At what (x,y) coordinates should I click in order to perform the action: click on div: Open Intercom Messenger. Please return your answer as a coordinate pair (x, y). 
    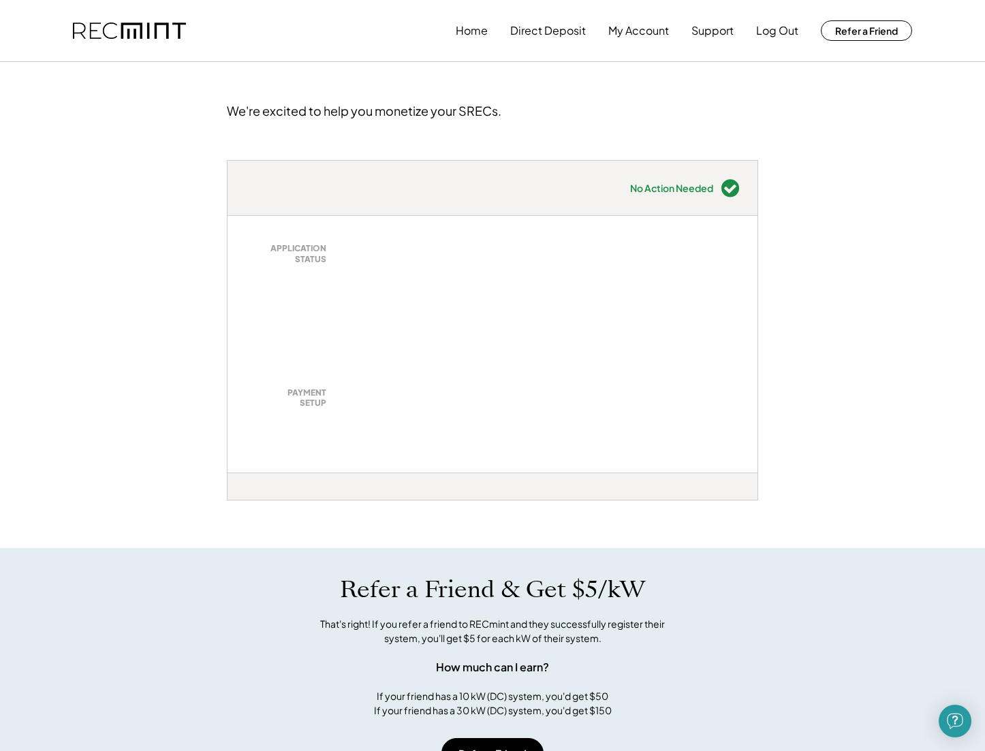
    Looking at the image, I should click on (955, 721).